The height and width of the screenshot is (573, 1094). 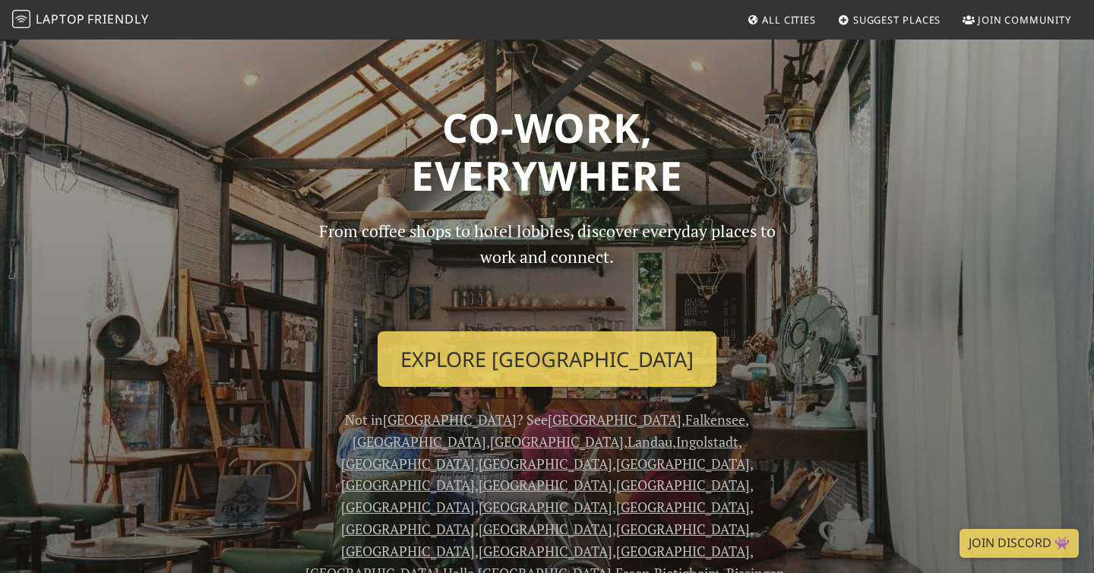 What do you see at coordinates (81, 20) in the screenshot?
I see `a: LaptopFriendly LaptopFriendly` at bounding box center [81, 20].